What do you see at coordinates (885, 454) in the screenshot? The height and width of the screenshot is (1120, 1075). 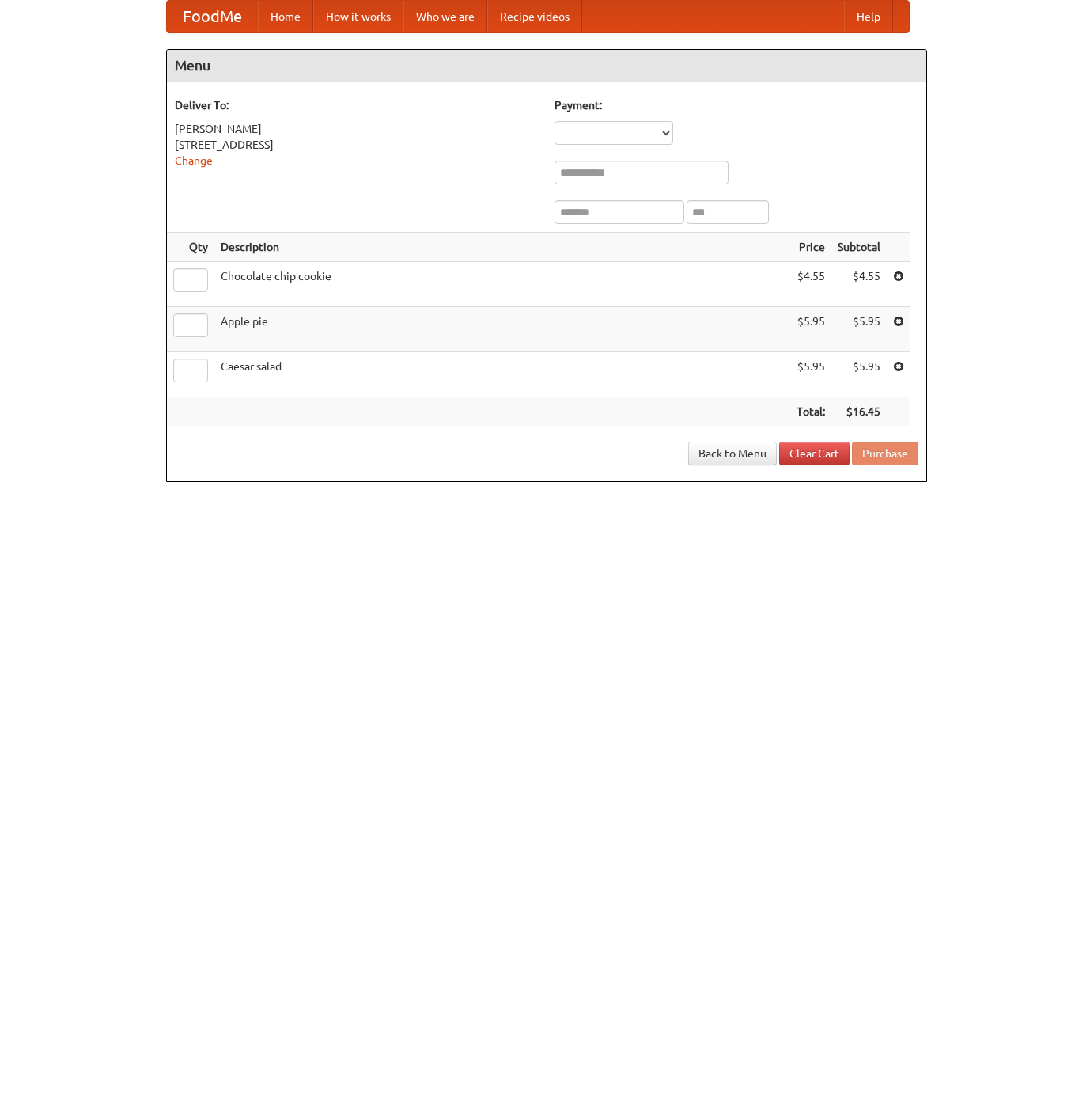 I see `button: Purchase` at bounding box center [885, 454].